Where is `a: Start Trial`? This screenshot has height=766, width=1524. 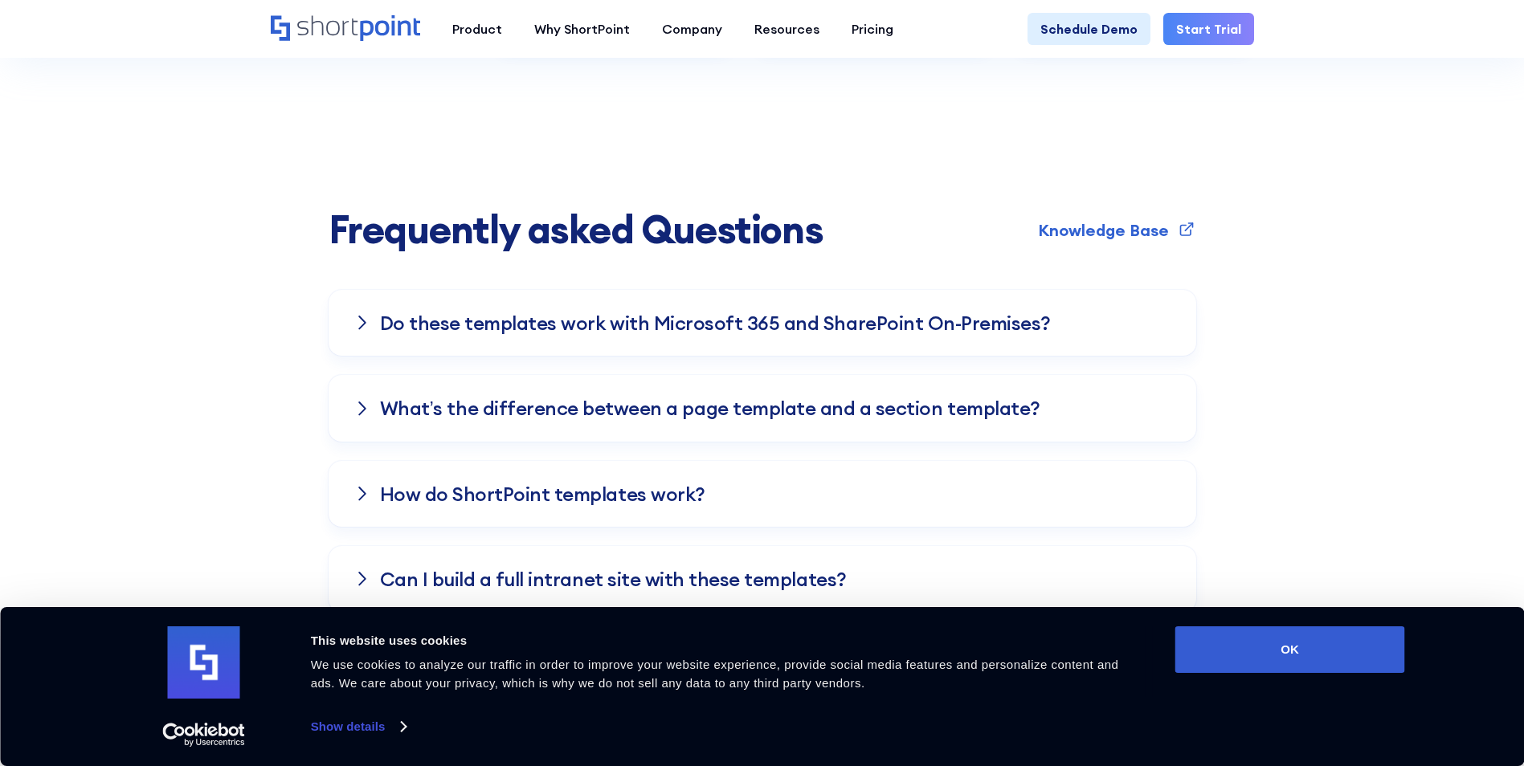 a: Start Trial is located at coordinates (1208, 29).